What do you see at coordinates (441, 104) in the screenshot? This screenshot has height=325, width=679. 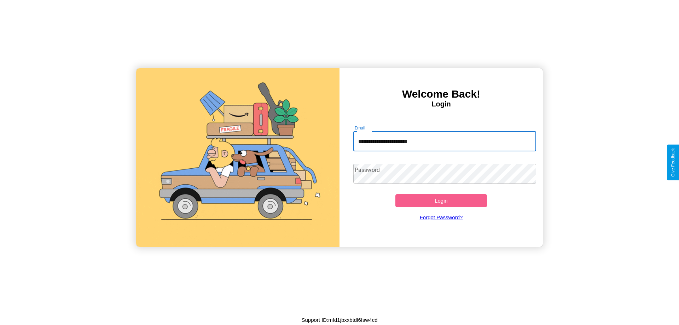 I see `h4: Login` at bounding box center [441, 104].